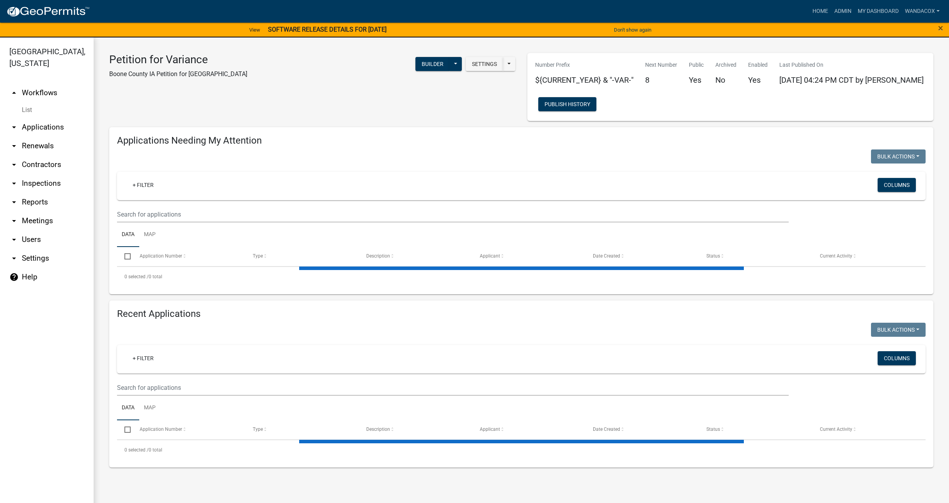  I want to click on h5: No, so click(726, 80).